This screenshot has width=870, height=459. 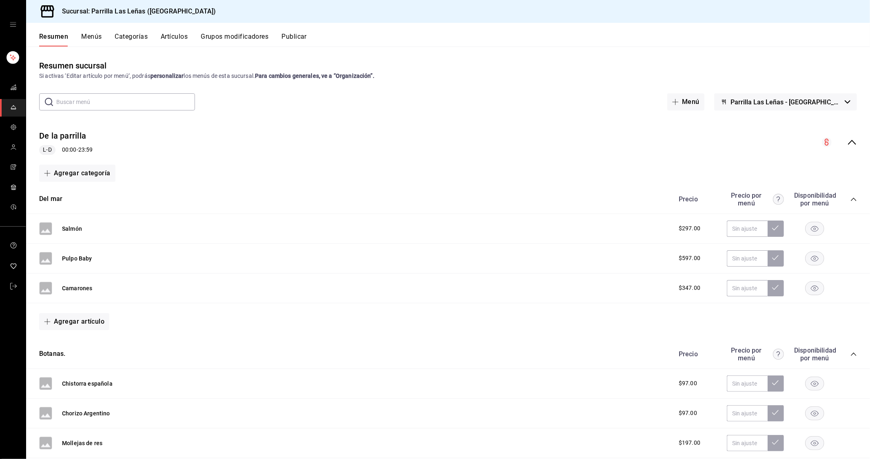 What do you see at coordinates (235, 40) in the screenshot?
I see `button: Grupos modificadores` at bounding box center [235, 40].